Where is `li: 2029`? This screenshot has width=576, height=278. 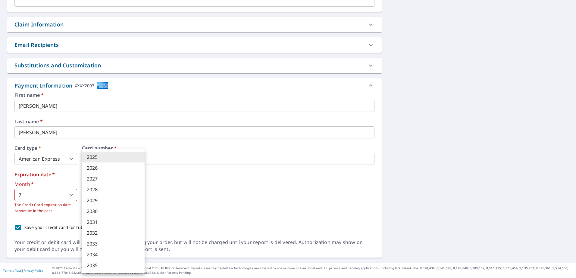 li: 2029 is located at coordinates (113, 201).